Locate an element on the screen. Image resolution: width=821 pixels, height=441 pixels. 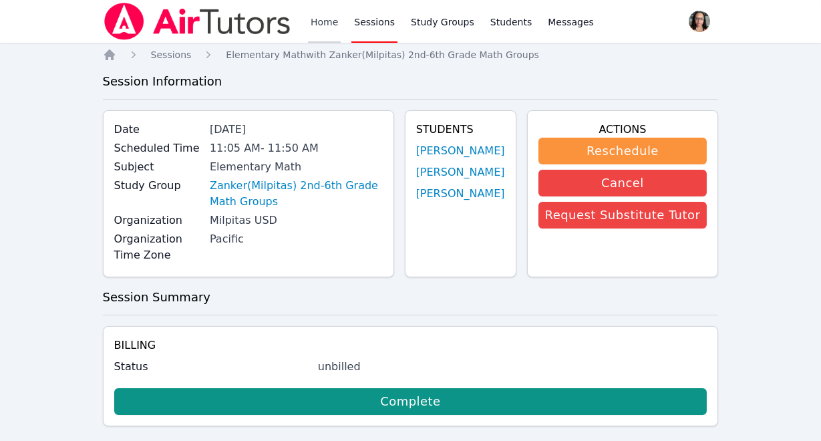
span: Messages is located at coordinates (570, 22).